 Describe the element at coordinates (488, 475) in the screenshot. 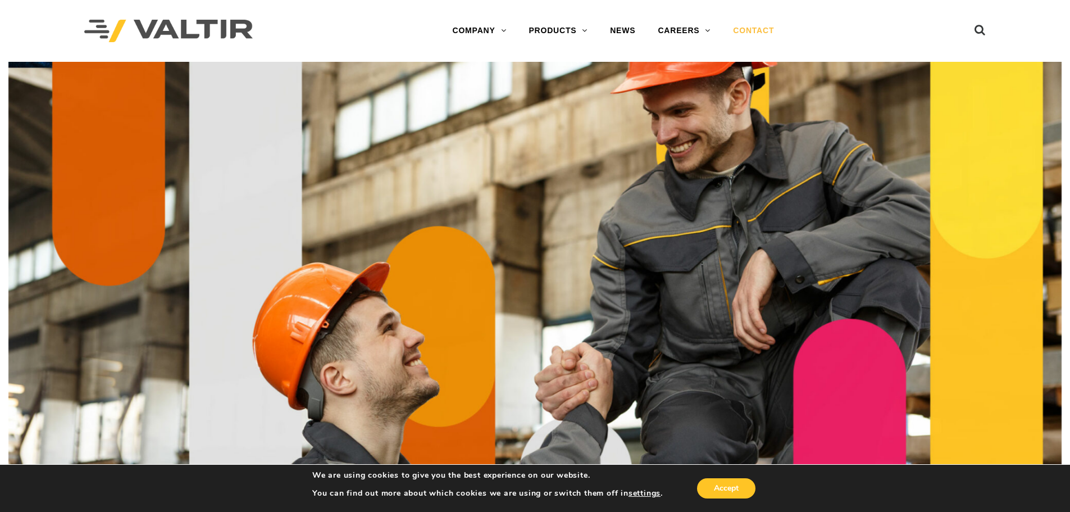

I see `p: We are using cookies to give you the best experience on our website.` at that location.